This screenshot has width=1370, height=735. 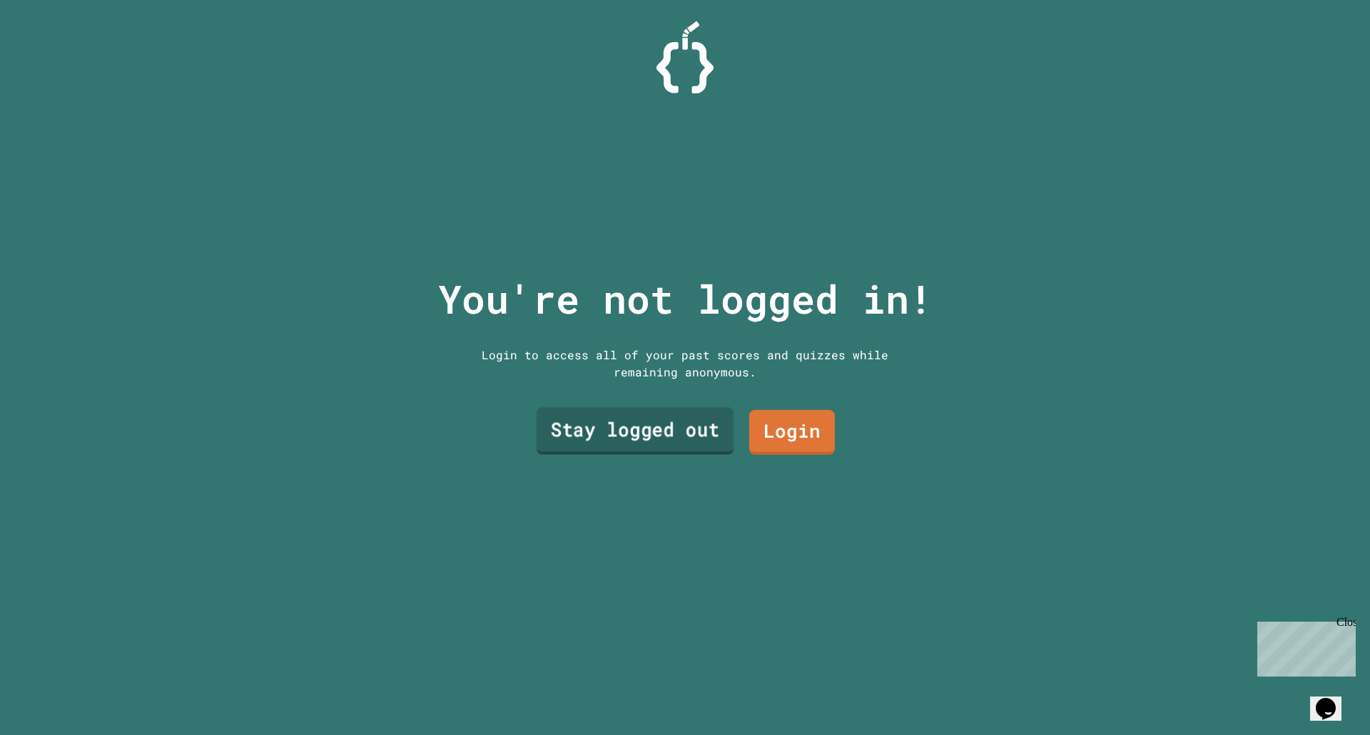 What do you see at coordinates (685, 57) in the screenshot?
I see `img: Logo.svg` at bounding box center [685, 57].